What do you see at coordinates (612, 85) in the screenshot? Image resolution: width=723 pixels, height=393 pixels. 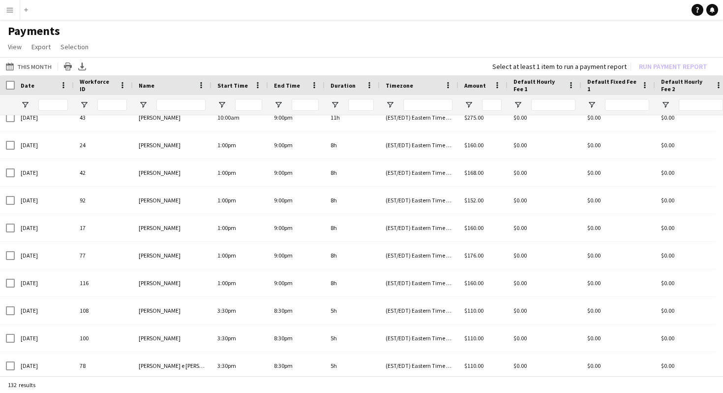 I see `span: Default Fixed Fee 1` at bounding box center [612, 85].